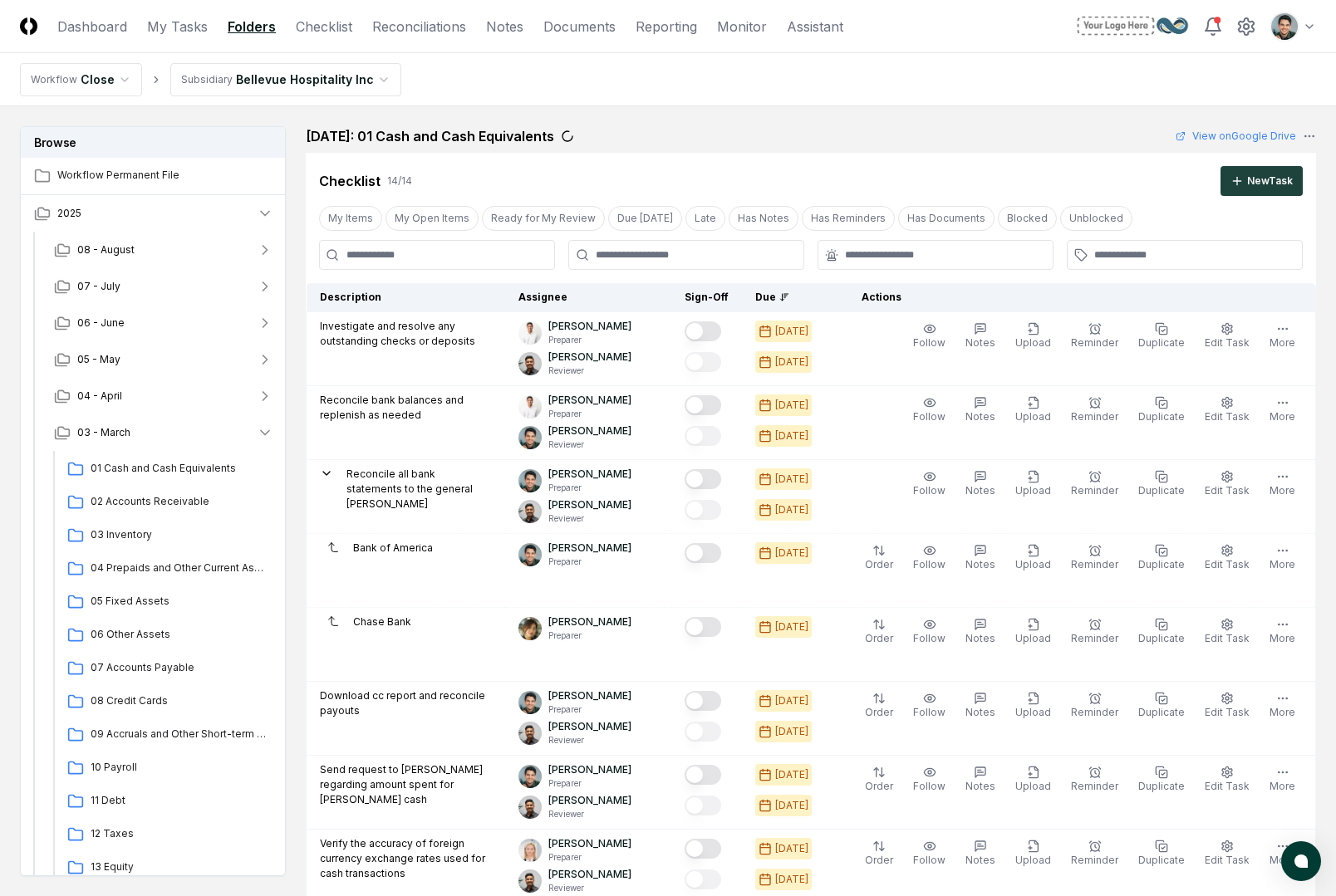 Image resolution: width=1336 pixels, height=896 pixels. Describe the element at coordinates (879, 558) in the screenshot. I see `button: Order` at that location.